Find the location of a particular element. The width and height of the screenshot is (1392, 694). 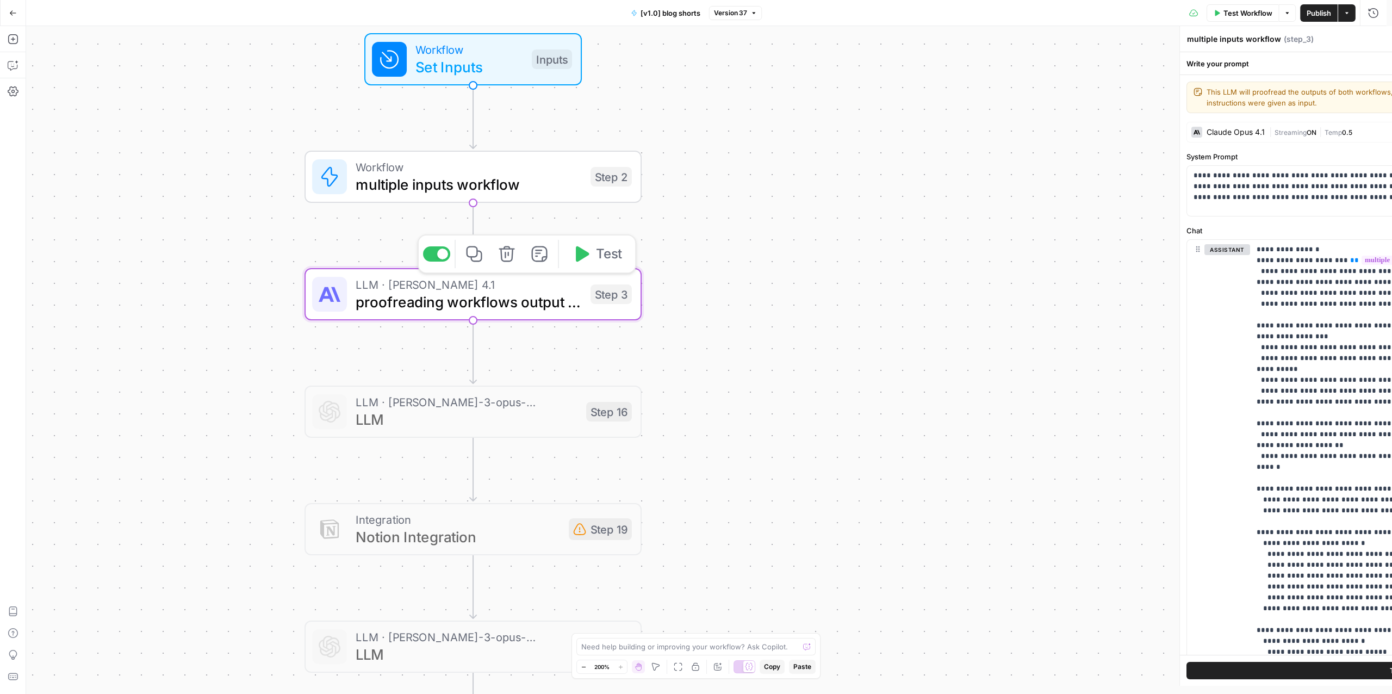

div: IntegrationNotion IntegrationStep 19 is located at coordinates (473, 529).